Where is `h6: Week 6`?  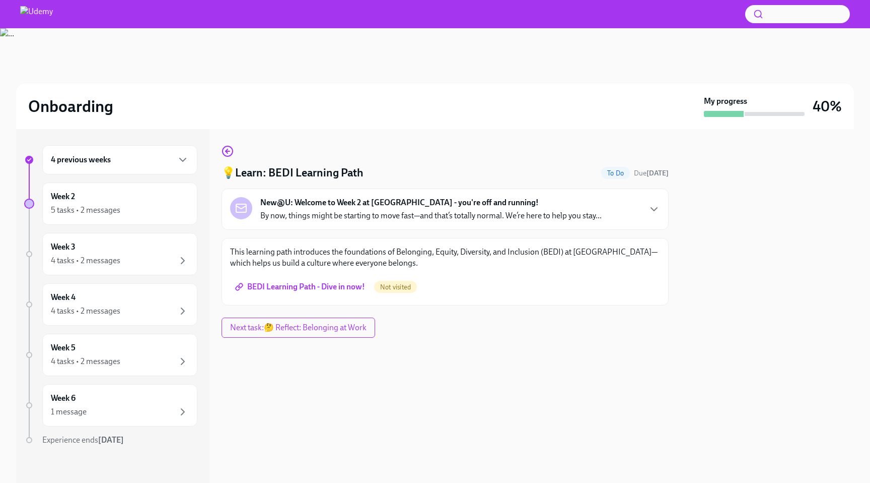
h6: Week 6 is located at coordinates (63, 398).